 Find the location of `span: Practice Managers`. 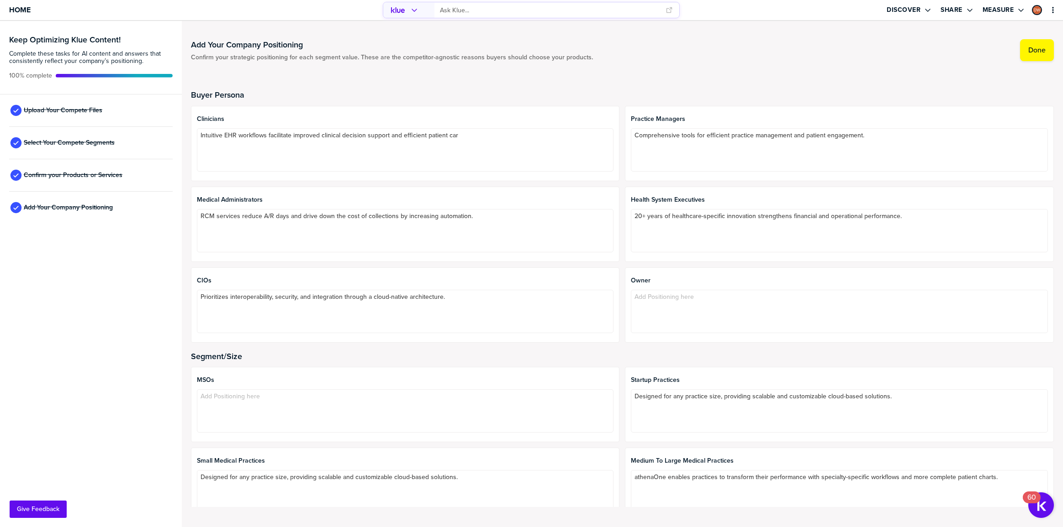

span: Practice Managers is located at coordinates (839, 119).